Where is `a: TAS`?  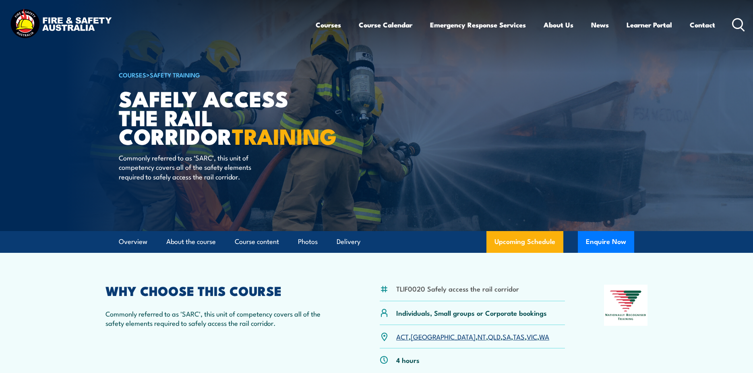 a: TAS is located at coordinates (519, 336).